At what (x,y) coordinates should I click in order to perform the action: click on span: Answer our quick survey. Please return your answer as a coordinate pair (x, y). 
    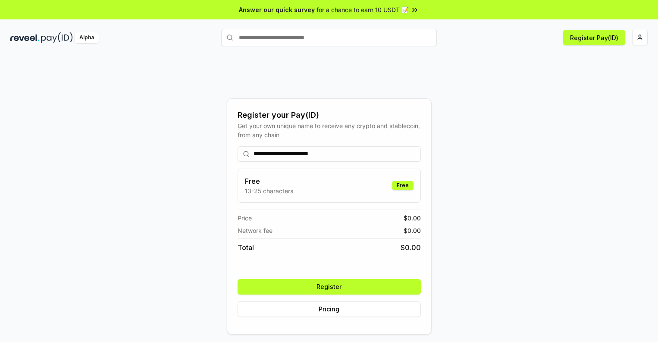
    Looking at the image, I should click on (277, 9).